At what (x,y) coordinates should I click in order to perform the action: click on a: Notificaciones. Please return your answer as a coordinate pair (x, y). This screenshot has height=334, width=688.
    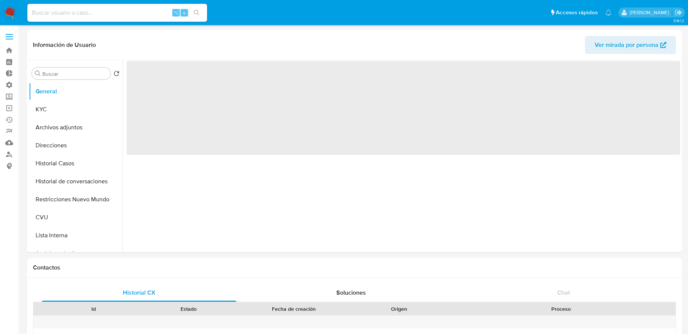
    Looking at the image, I should click on (608, 12).